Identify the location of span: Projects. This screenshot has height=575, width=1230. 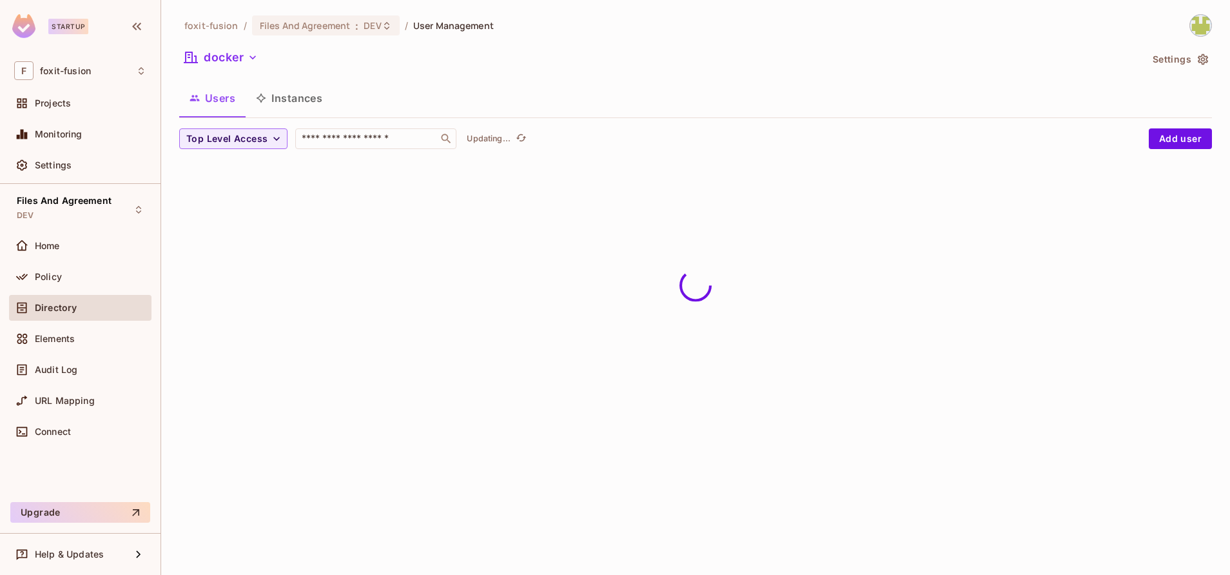
(53, 103).